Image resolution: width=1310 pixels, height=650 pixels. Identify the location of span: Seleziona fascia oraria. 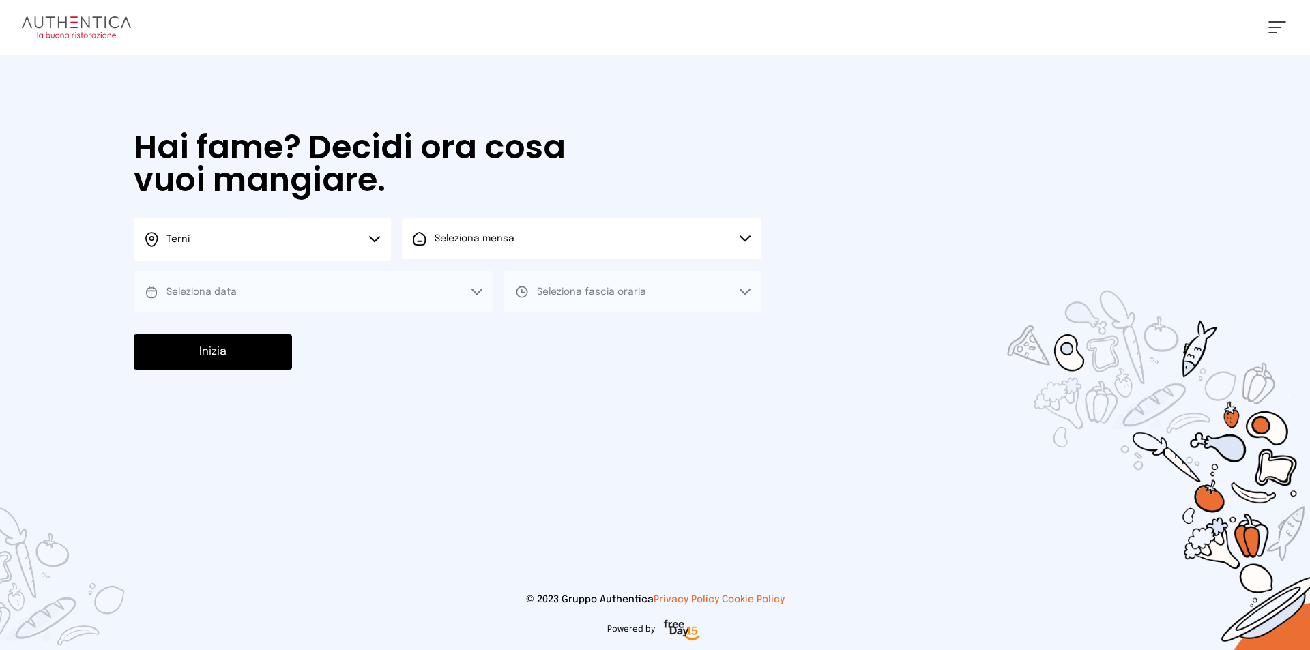
(591, 292).